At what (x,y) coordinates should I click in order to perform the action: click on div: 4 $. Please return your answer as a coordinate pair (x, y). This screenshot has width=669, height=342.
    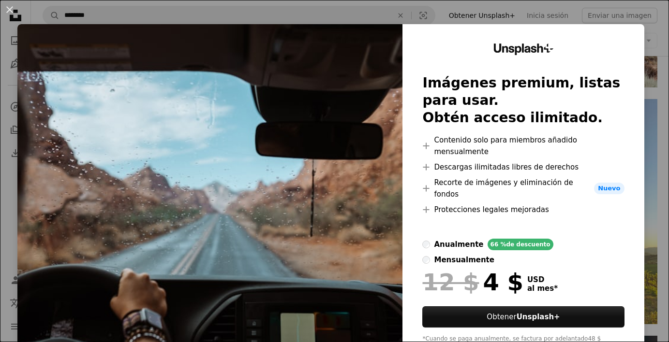
    Looking at the image, I should click on (473, 282).